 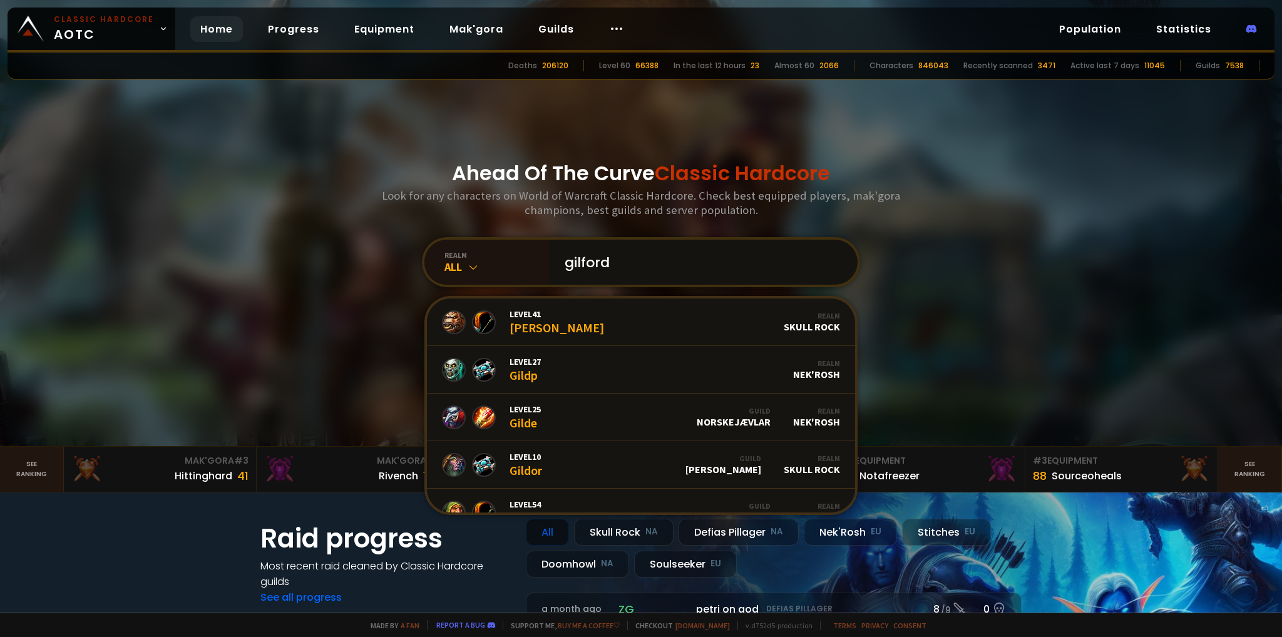 What do you see at coordinates (890, 476) in the screenshot?
I see `div: Notafreezer` at bounding box center [890, 476].